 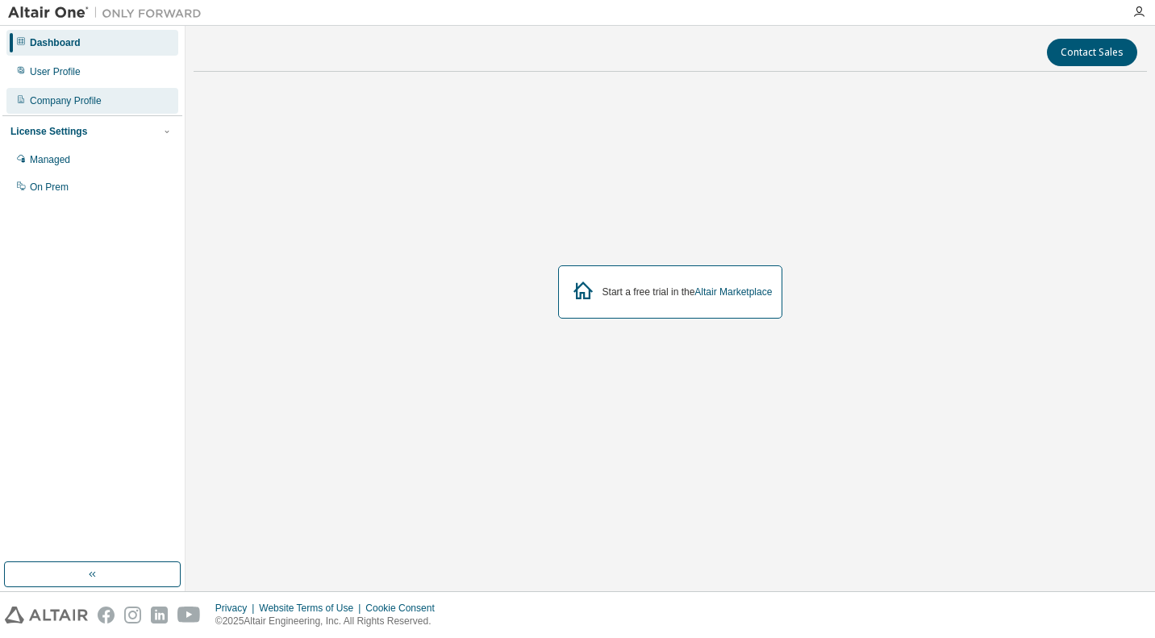 I want to click on div: Privacy, so click(x=237, y=608).